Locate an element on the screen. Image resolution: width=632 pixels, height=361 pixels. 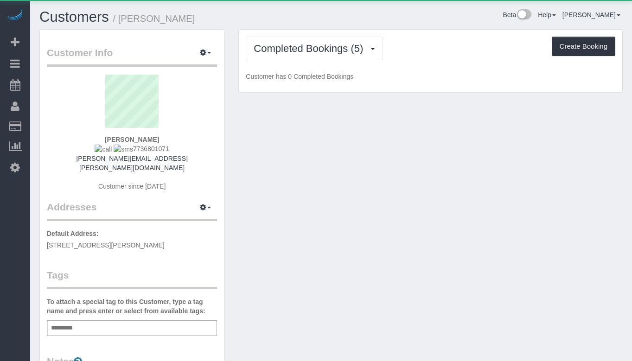
a: Beta is located at coordinates (517, 15).